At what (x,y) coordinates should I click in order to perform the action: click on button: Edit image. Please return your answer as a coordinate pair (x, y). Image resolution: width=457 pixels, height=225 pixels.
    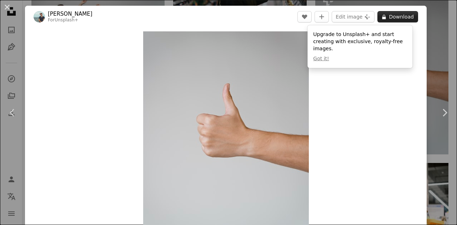
    Looking at the image, I should click on (353, 17).